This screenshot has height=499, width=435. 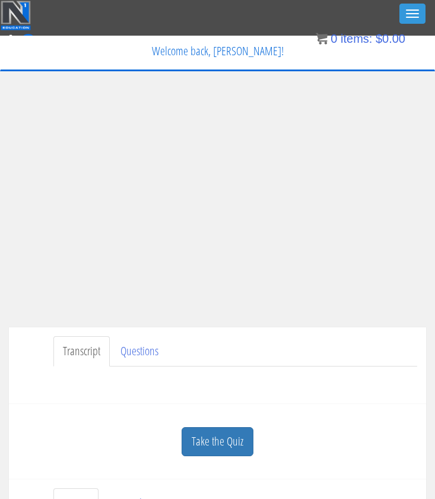 I want to click on img: n1-education, so click(x=15, y=15).